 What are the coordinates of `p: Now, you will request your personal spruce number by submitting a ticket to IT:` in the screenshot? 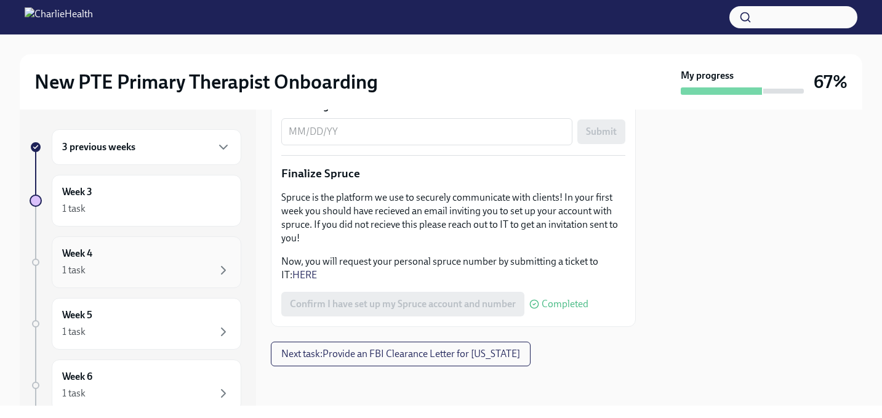 It's located at (453, 268).